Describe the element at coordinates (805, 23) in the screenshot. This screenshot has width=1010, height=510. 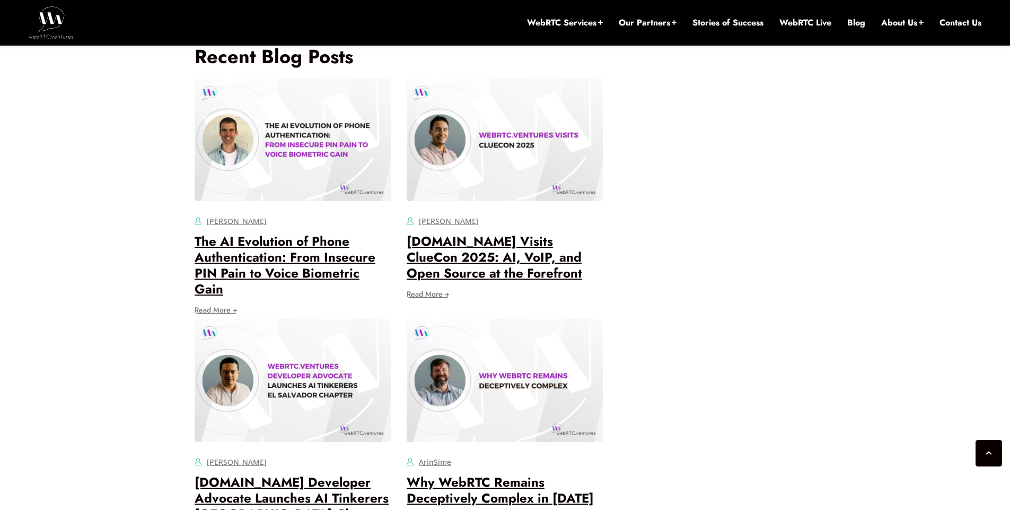
I see `a: WebRTC Live` at that location.